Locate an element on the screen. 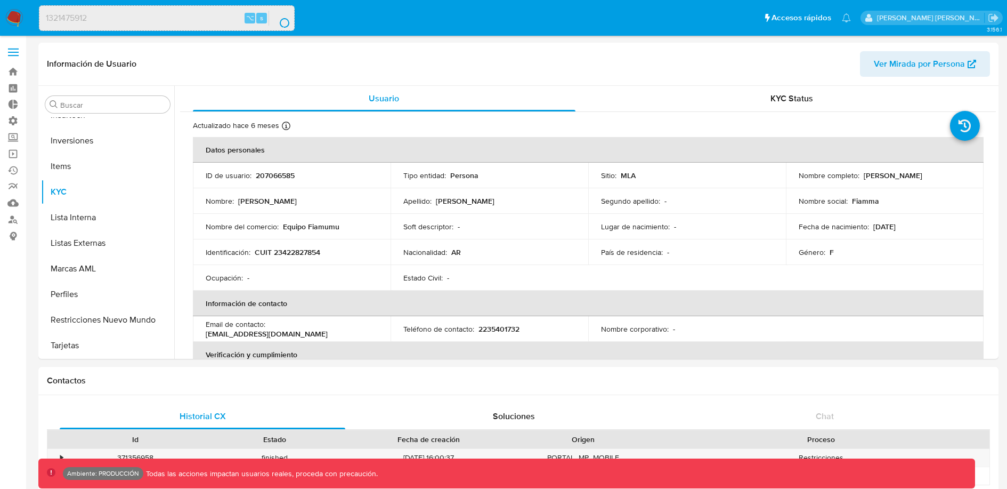  input: Buscar is located at coordinates (113, 105).